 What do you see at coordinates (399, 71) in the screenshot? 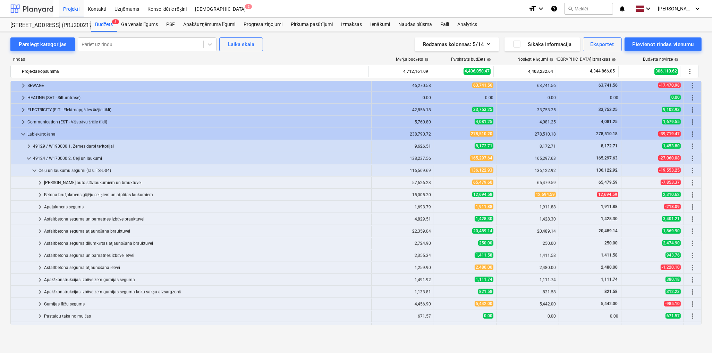
I see `div: 4,712,161.09` at bounding box center [399, 71].